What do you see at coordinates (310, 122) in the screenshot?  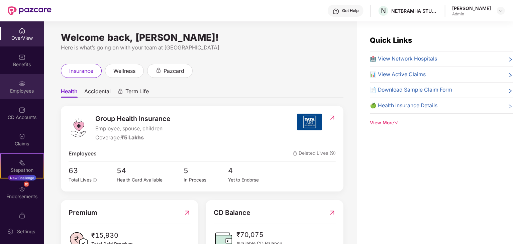 I see `img: insurerIcon` at bounding box center [310, 122].